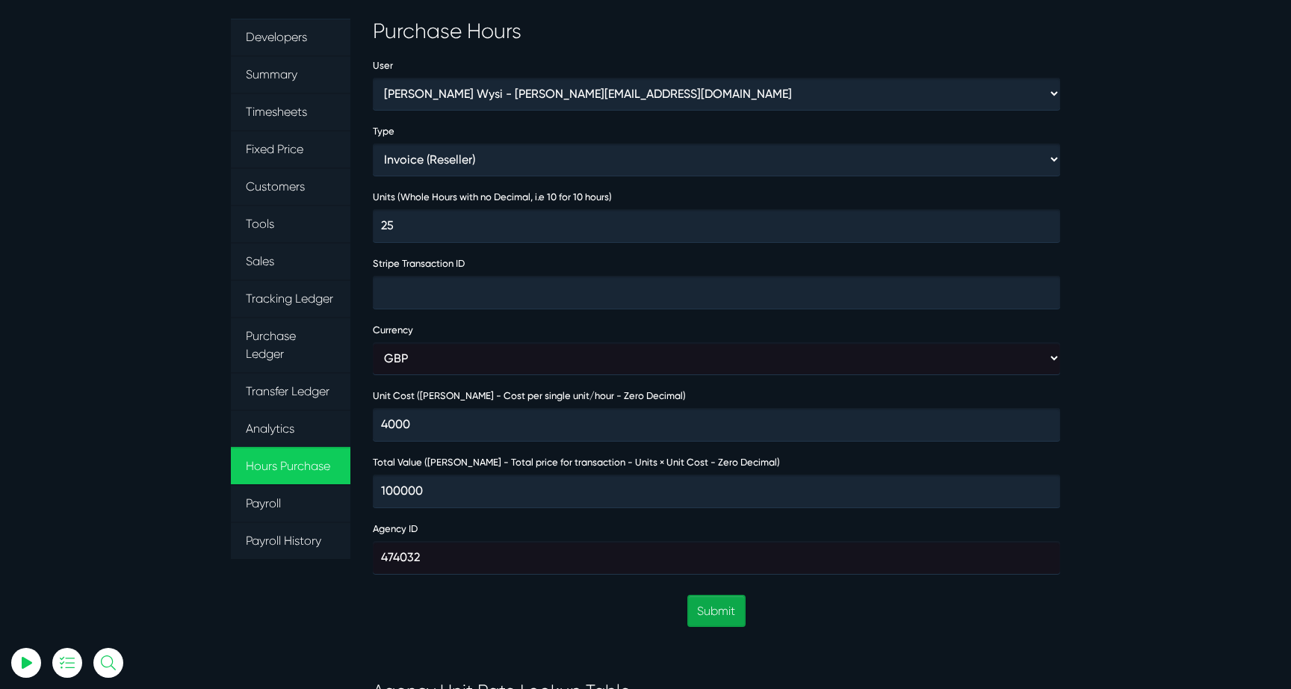  I want to click on a: Transfer Ledger, so click(291, 392).